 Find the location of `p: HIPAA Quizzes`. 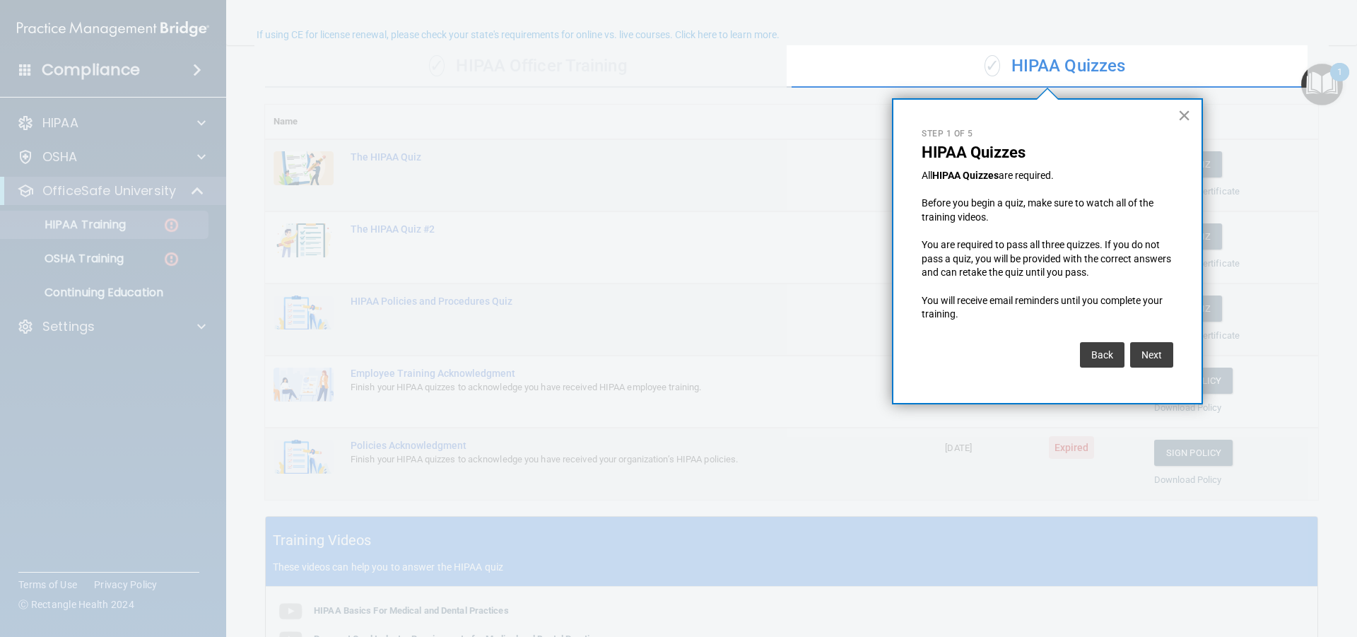

p: HIPAA Quizzes is located at coordinates (1047, 153).